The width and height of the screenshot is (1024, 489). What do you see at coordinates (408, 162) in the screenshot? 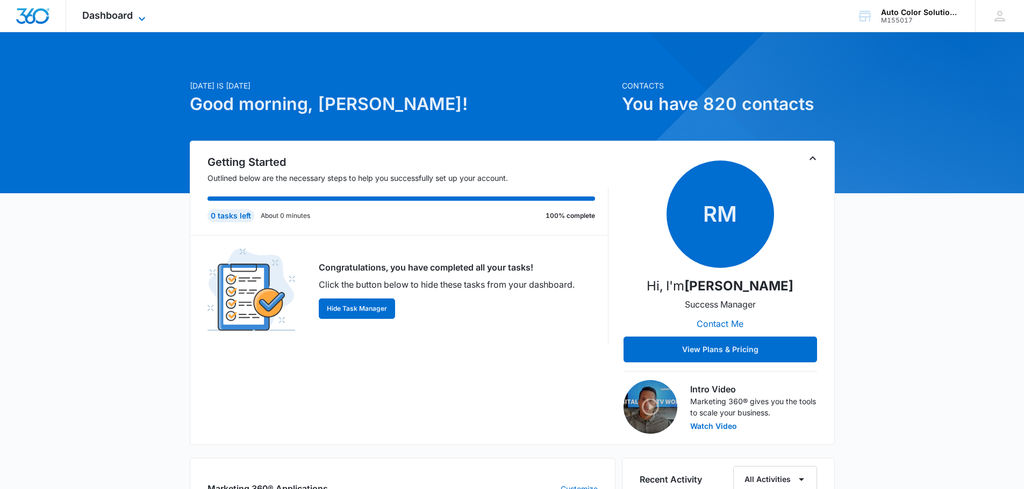
I see `h2: Getting Started` at bounding box center [408, 162].